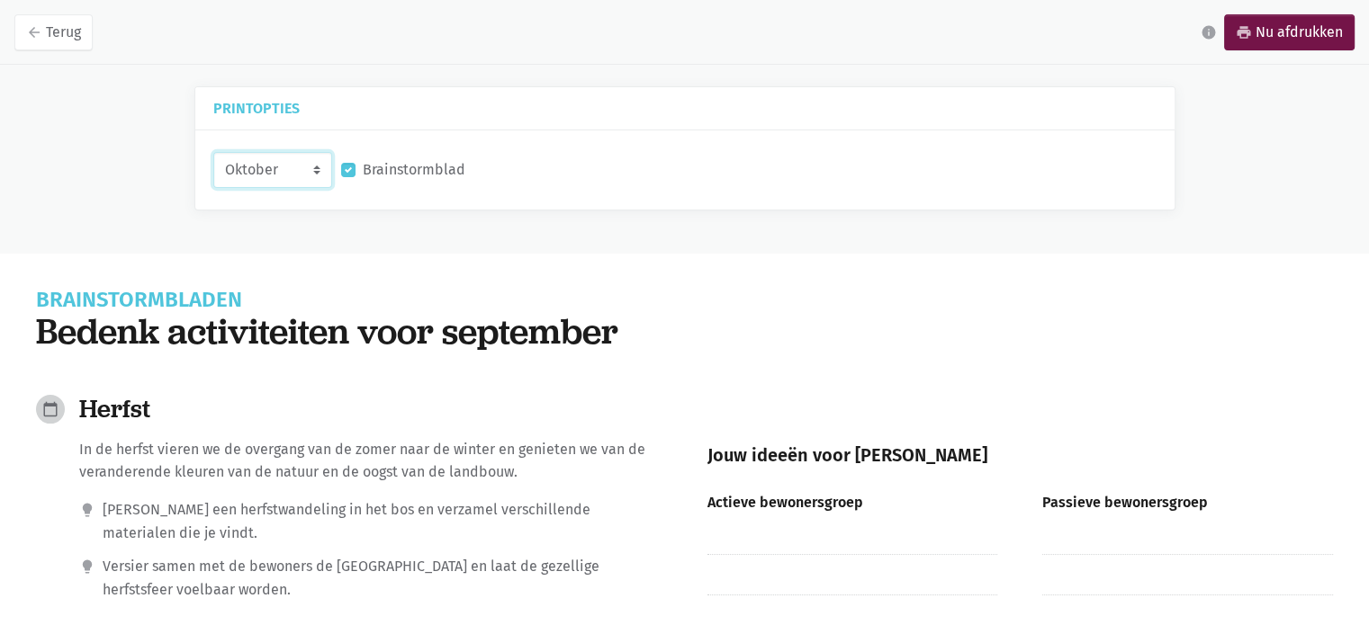 The height and width of the screenshot is (625, 1369). What do you see at coordinates (1244, 32) in the screenshot?
I see `i: print` at bounding box center [1244, 32].